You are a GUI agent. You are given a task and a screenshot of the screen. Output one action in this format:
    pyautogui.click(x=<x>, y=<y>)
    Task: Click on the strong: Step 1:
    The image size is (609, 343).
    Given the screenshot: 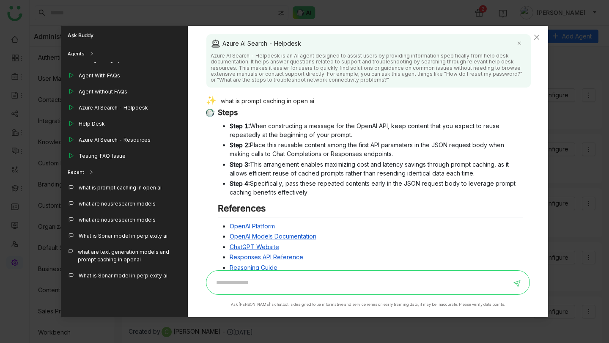 What is the action you would take?
    pyautogui.click(x=240, y=126)
    